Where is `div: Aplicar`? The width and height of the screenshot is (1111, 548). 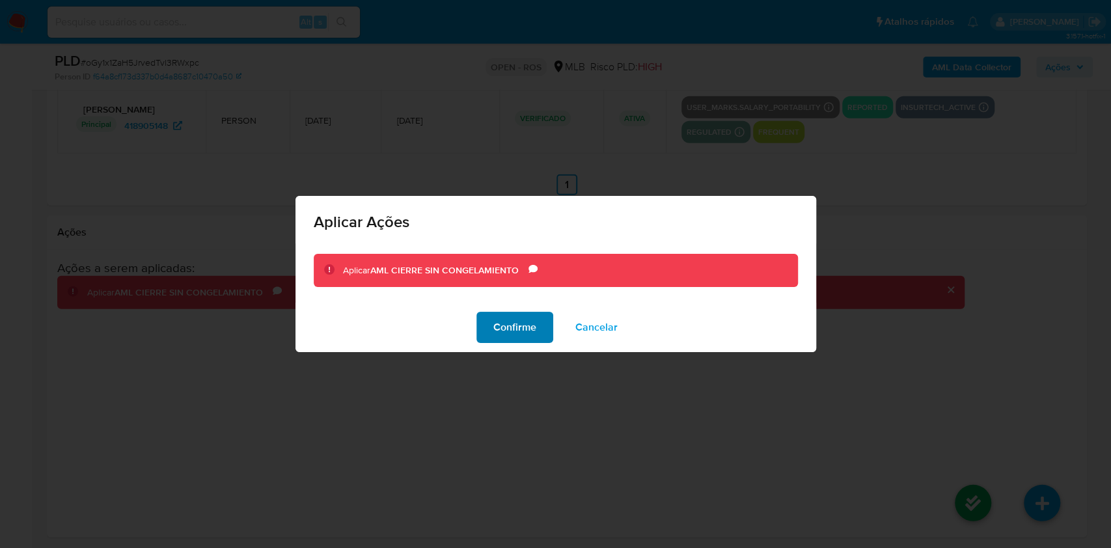 div: Aplicar is located at coordinates (436, 271).